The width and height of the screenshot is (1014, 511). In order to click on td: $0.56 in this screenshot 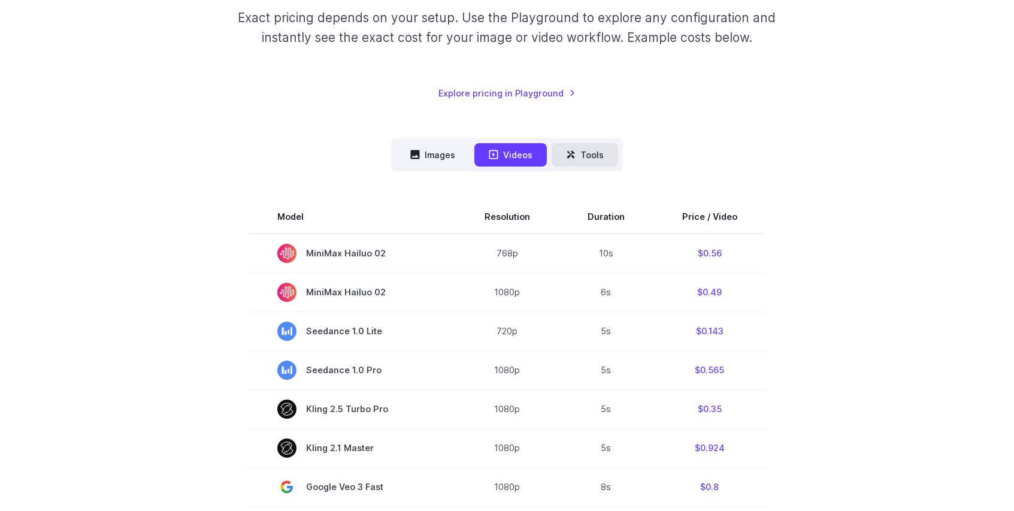, I will do `click(710, 253)`.